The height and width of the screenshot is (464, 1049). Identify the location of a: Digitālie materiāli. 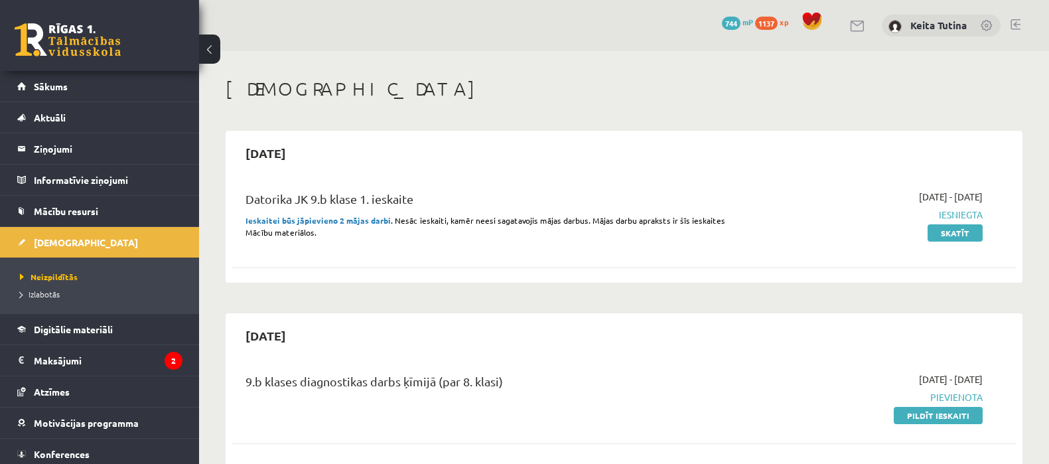
(99, 329).